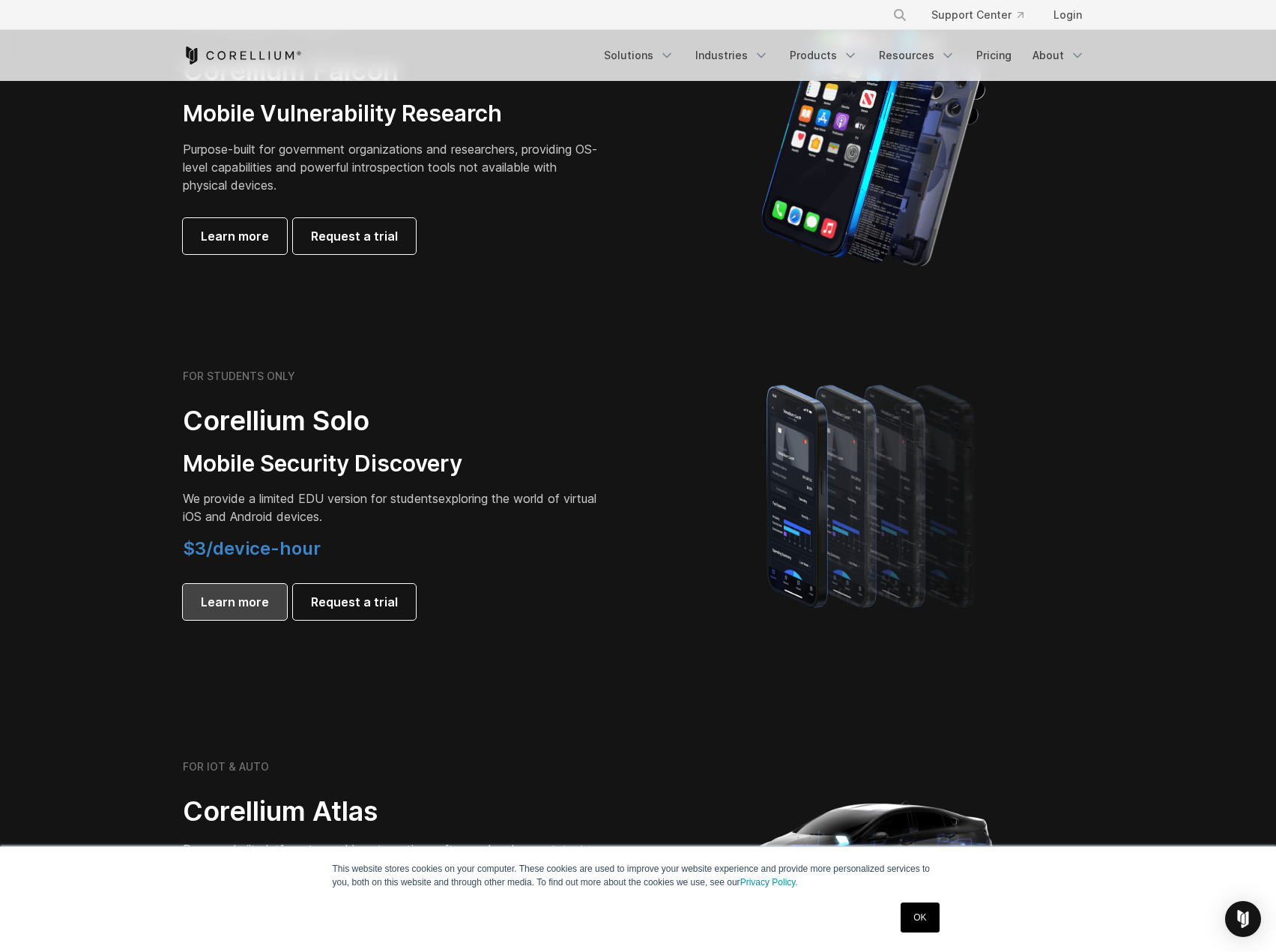 The height and width of the screenshot is (952, 1276). What do you see at coordinates (768, 882) in the screenshot?
I see `a: Privacy Policy.` at bounding box center [768, 882].